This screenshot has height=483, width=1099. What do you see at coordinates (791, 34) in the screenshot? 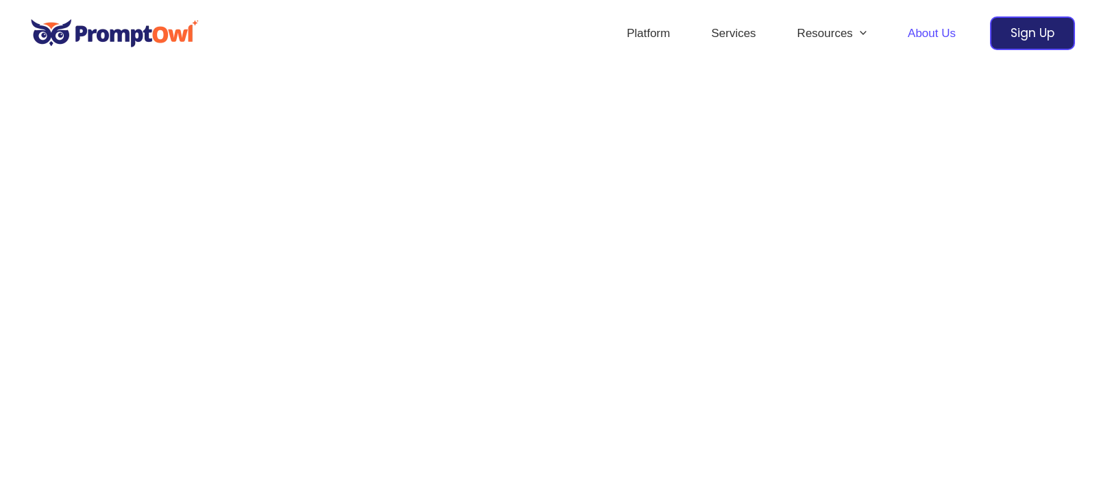
I see `nav: Site Navigation: Header` at bounding box center [791, 34].